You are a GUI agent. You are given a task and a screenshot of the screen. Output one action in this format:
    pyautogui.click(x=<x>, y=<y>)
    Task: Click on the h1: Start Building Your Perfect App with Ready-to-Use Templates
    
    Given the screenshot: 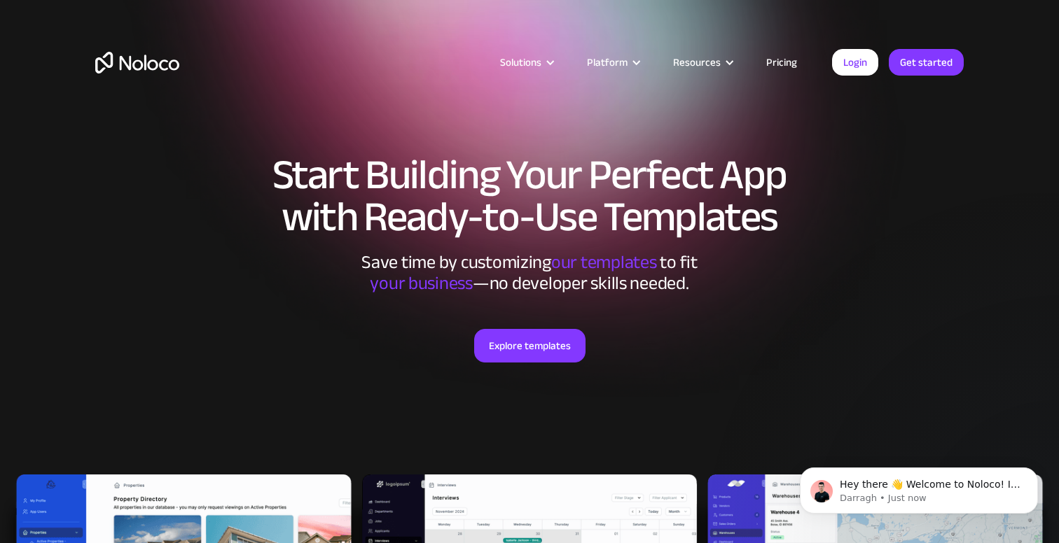 What is the action you would take?
    pyautogui.click(x=529, y=196)
    